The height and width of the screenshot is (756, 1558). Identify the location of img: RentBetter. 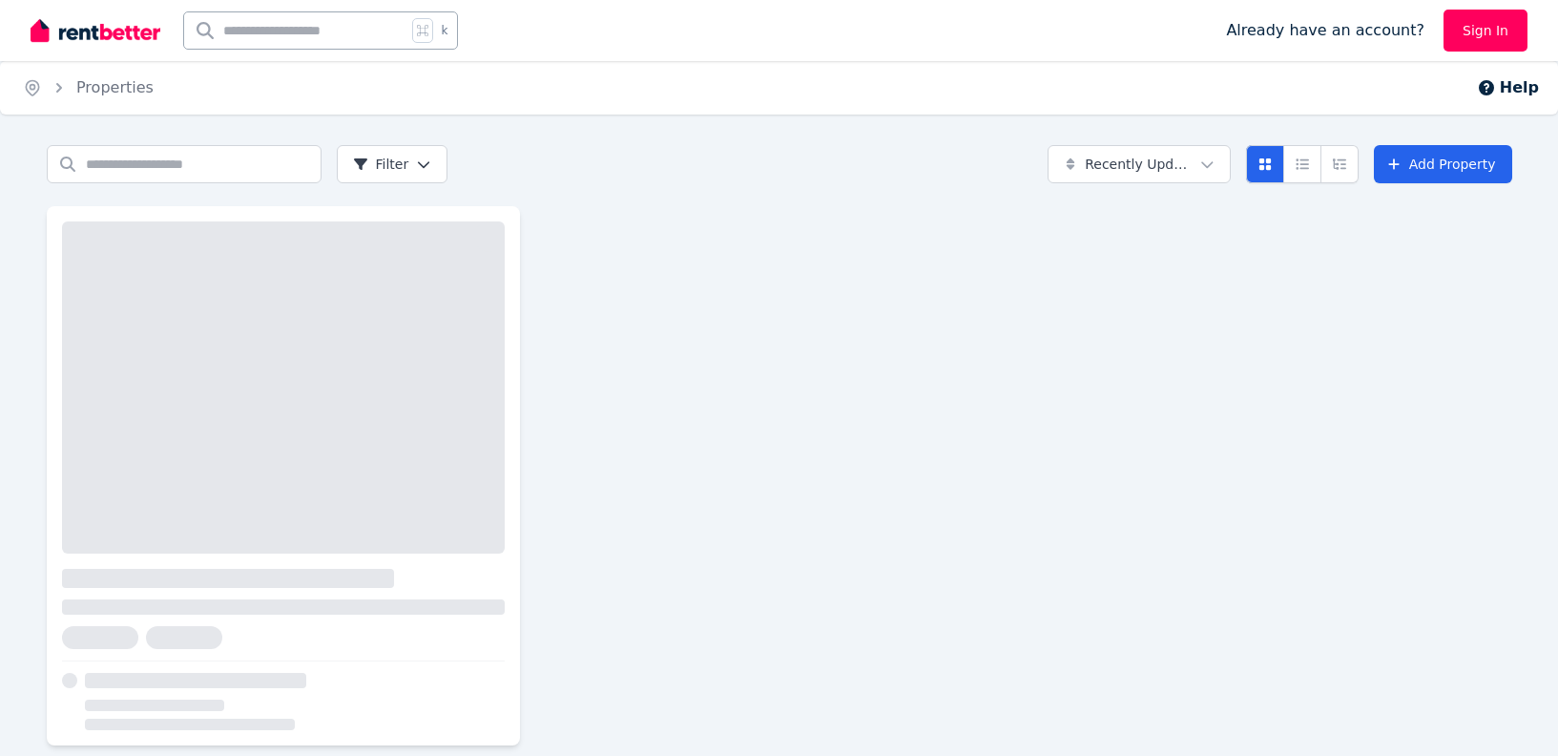
(95, 31).